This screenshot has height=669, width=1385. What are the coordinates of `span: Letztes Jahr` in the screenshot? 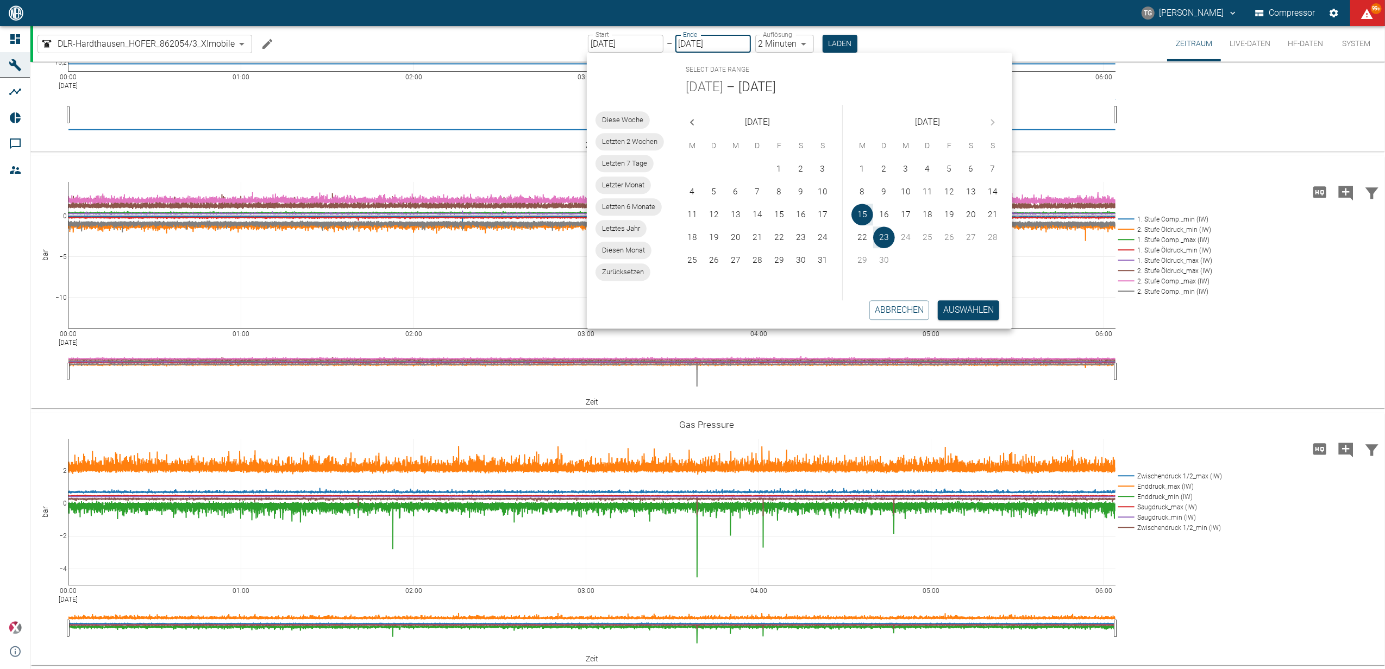 It's located at (621, 229).